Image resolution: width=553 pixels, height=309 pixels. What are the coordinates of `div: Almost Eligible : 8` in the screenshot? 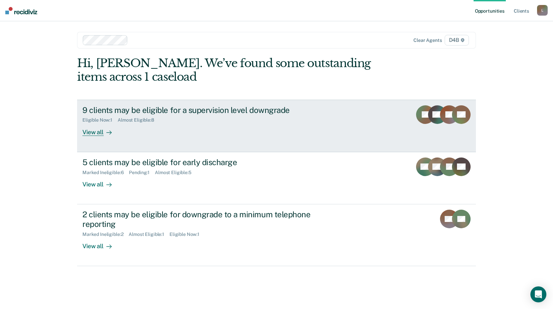 It's located at (139, 120).